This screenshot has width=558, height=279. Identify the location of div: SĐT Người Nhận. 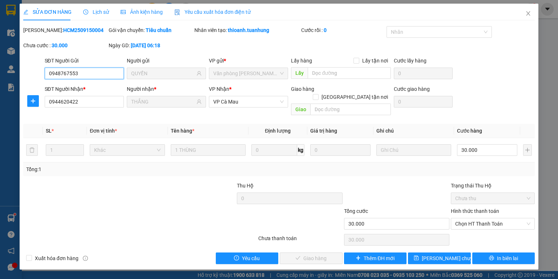
(84, 89).